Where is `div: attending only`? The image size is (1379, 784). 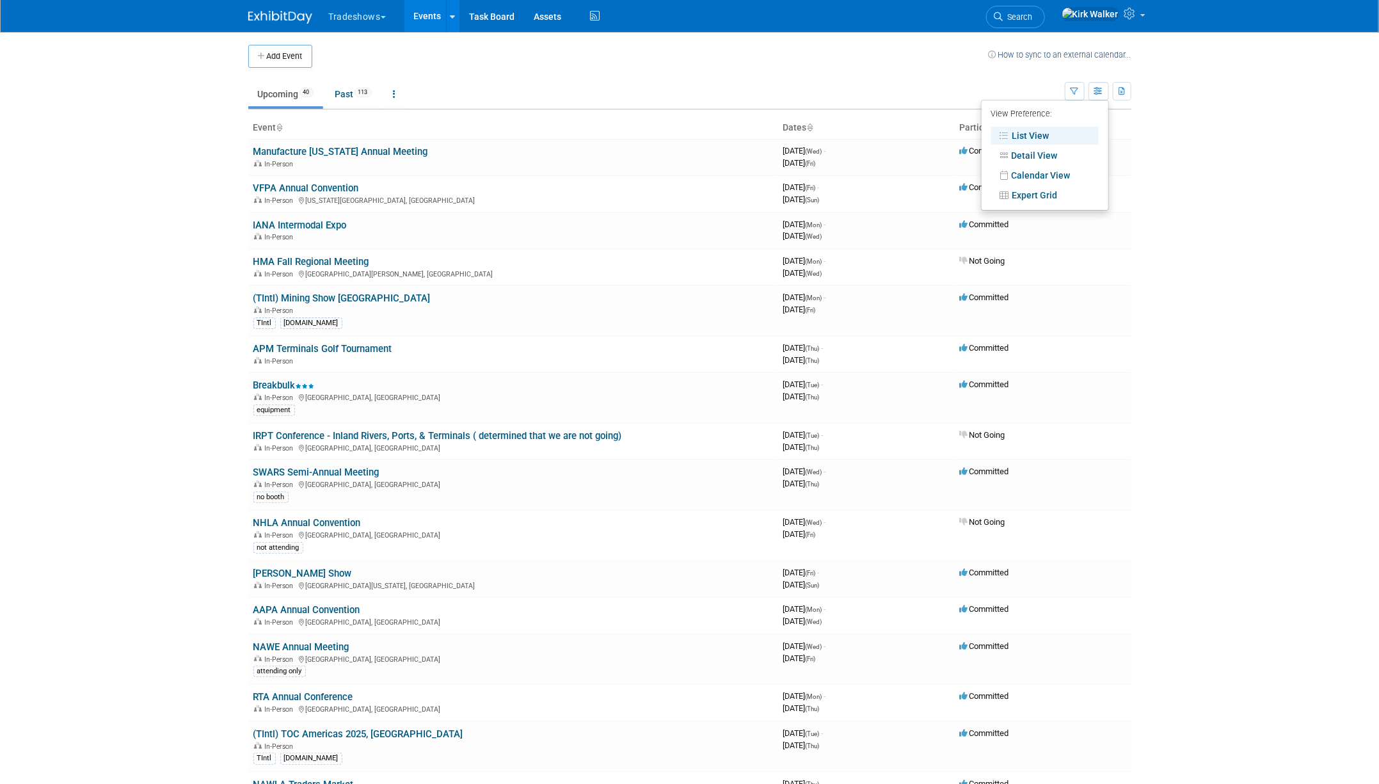 div: attending only is located at coordinates (280, 671).